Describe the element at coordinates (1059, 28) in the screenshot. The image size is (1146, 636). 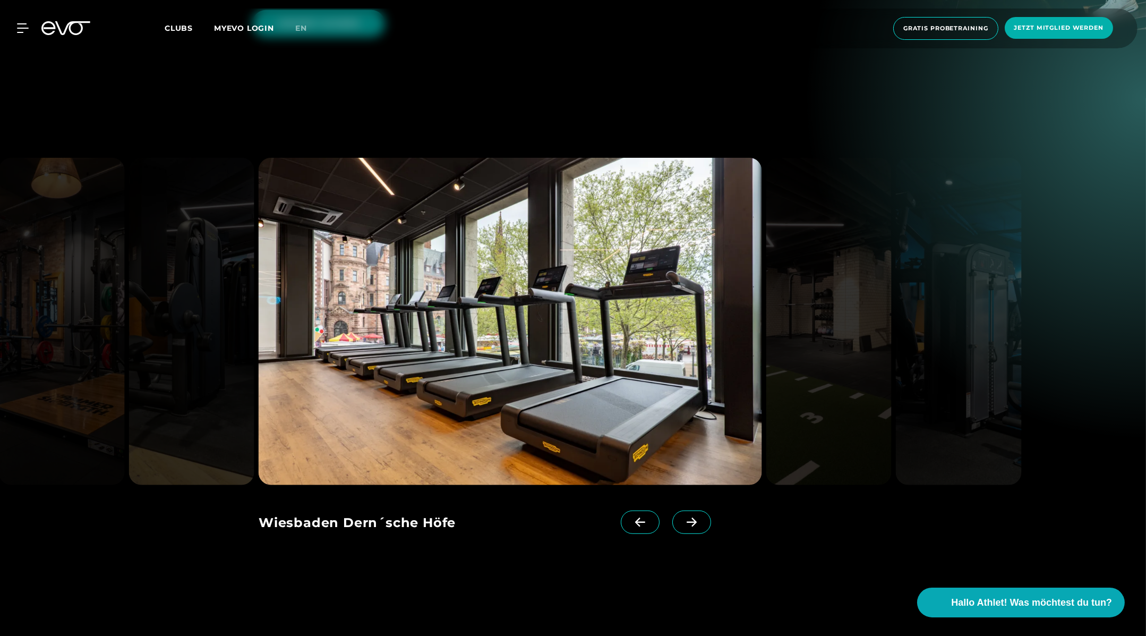
I see `span: Jetzt Mitglied werden` at that location.